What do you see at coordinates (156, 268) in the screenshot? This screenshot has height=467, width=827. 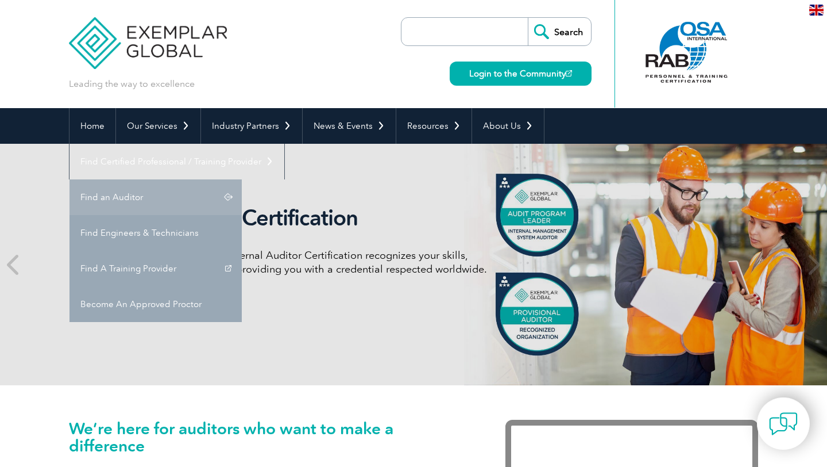 I see `a: Find A Training Provider` at bounding box center [156, 268].